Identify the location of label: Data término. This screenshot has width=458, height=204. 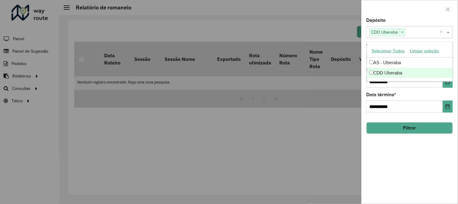
(382, 95).